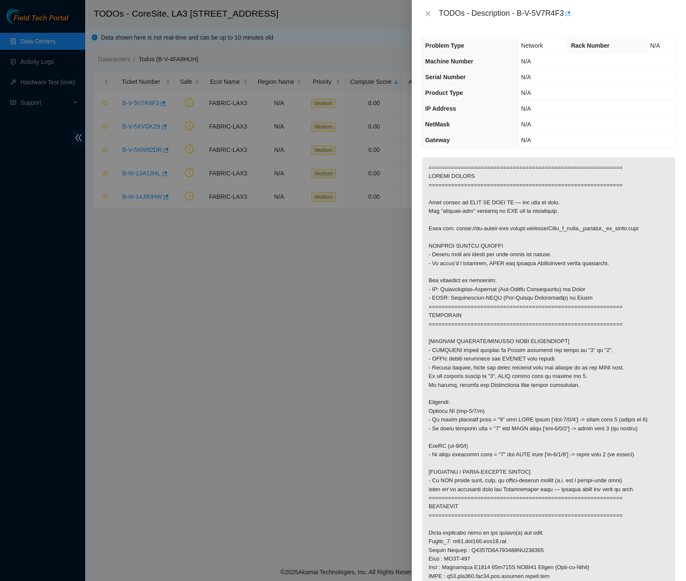 The height and width of the screenshot is (581, 686). Describe the element at coordinates (531, 46) in the screenshot. I see `span: Network` at that location.